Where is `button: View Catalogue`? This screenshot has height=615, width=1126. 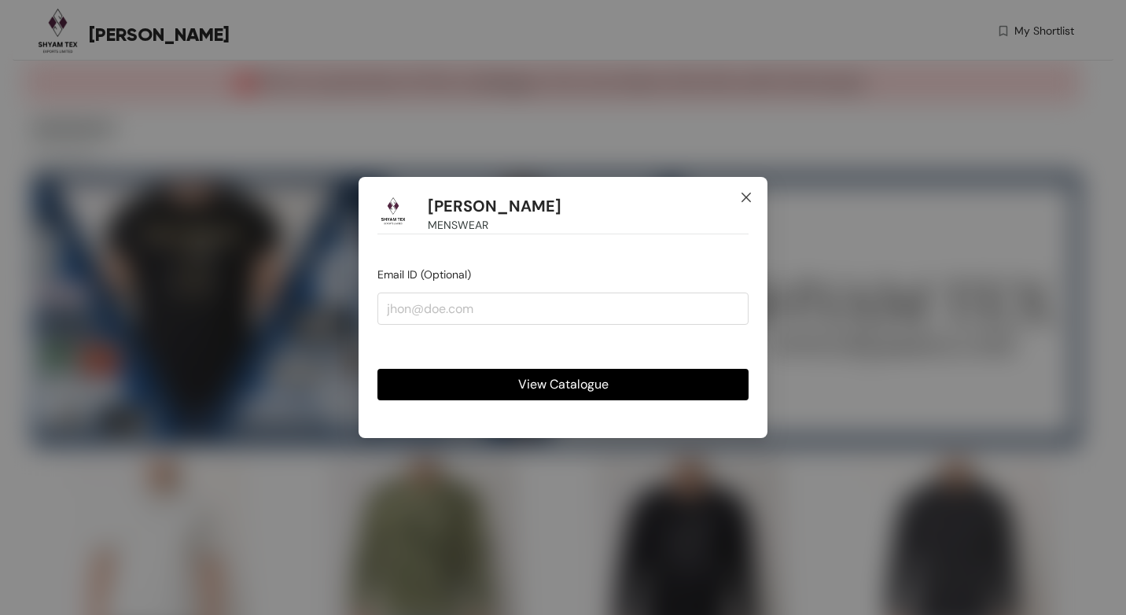
button: View Catalogue is located at coordinates (563, 384).